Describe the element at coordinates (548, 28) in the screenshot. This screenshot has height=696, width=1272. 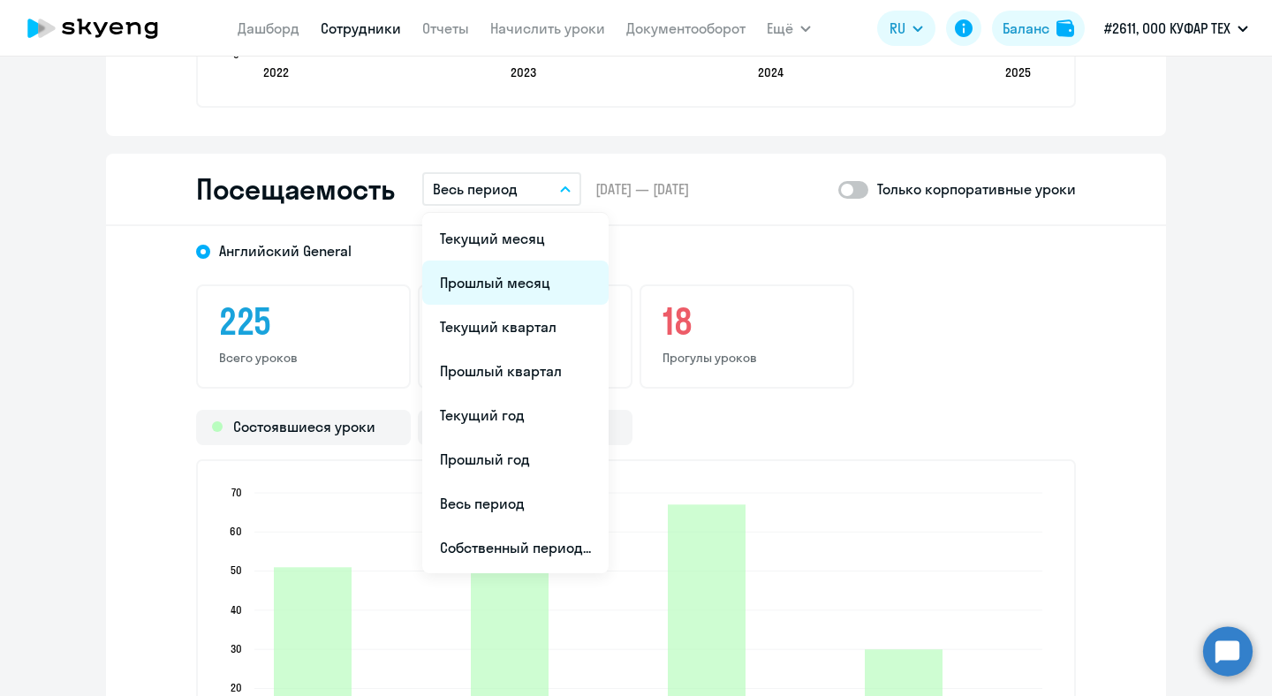
I see `a: Начислить уроки` at that location.